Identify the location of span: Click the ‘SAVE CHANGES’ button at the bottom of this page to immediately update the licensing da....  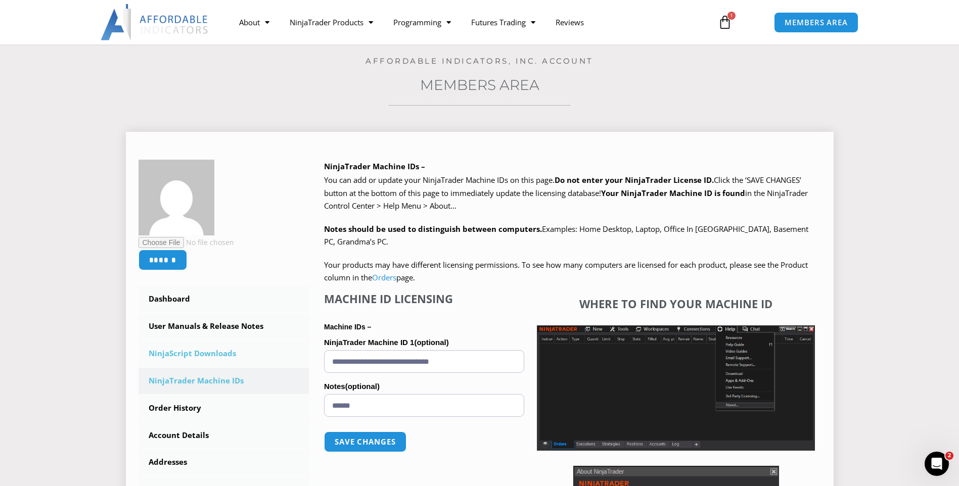
(566, 193).